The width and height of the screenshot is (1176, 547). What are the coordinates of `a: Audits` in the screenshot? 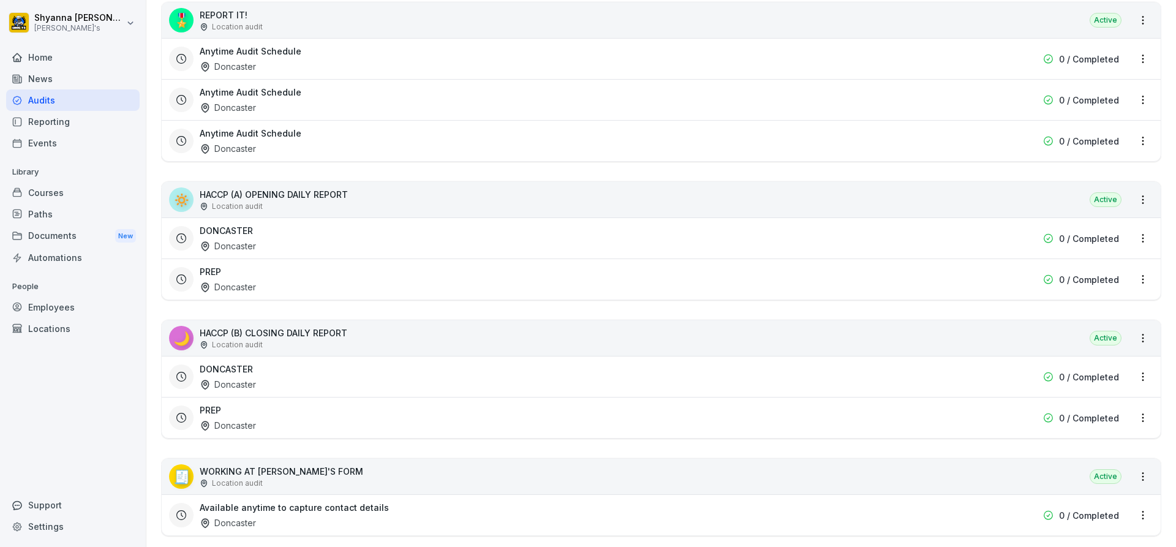 It's located at (73, 100).